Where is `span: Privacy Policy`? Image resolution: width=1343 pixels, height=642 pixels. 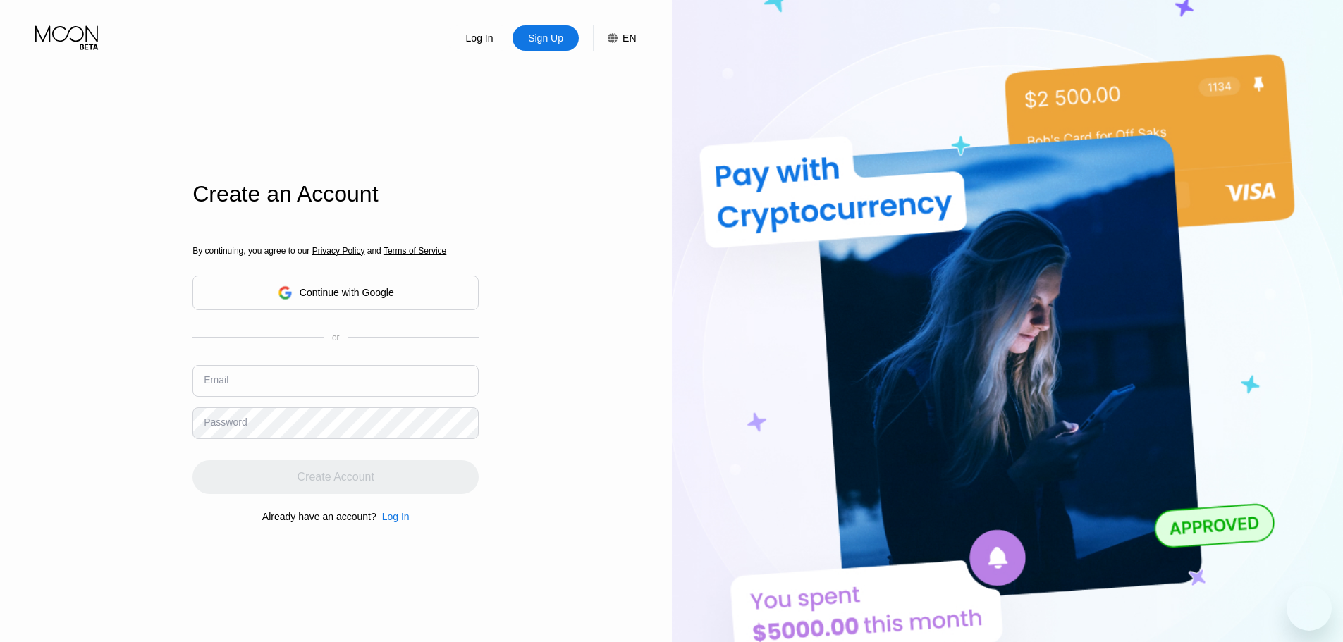
span: Privacy Policy is located at coordinates (338, 251).